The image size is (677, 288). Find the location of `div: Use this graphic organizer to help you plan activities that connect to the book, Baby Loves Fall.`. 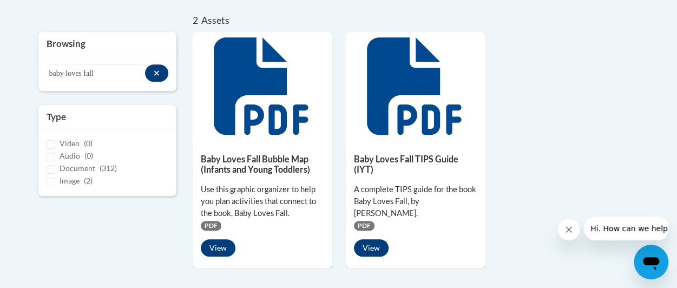

div: Use this graphic organizer to help you plan activities that connect to the book, Baby Loves Fall. is located at coordinates (262, 201).